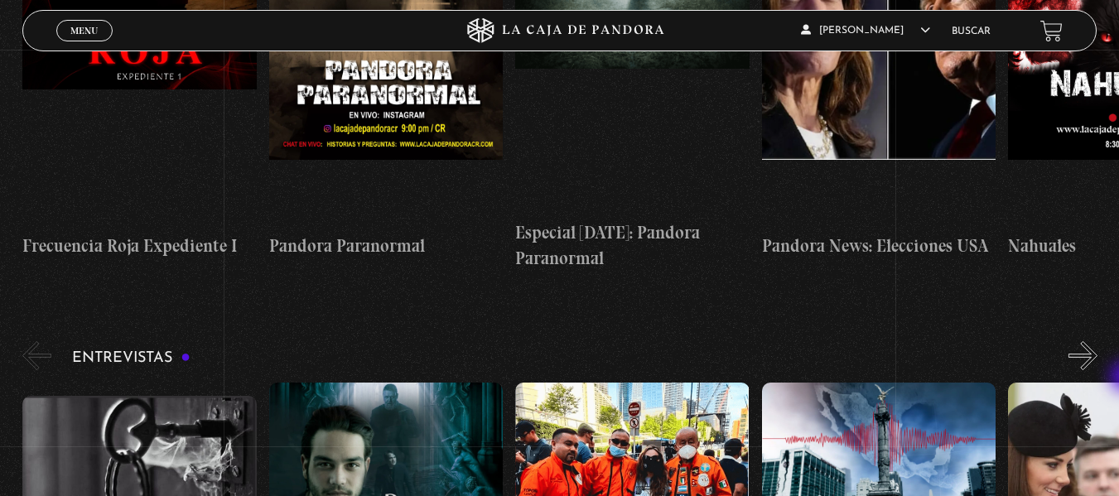  What do you see at coordinates (84, 46) in the screenshot?
I see `span: Cerrar` at bounding box center [84, 46].